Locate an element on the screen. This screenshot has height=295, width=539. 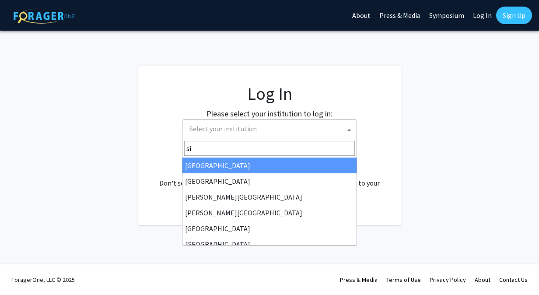
img: ForagerOne Logo is located at coordinates (44, 16).